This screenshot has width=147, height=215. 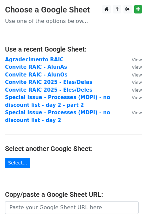 What do you see at coordinates (34, 60) in the screenshot?
I see `strong: Agradecimento RAIC` at bounding box center [34, 60].